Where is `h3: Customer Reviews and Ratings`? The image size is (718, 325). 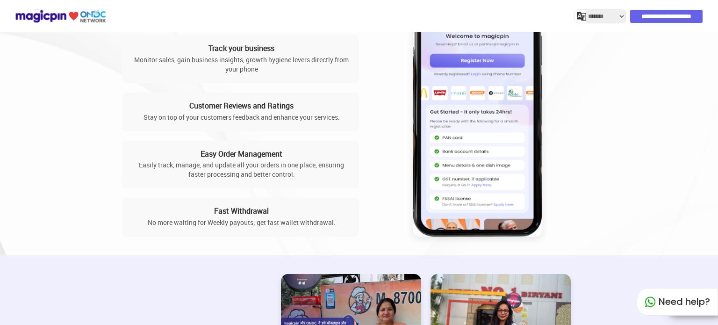 h3: Customer Reviews and Ratings is located at coordinates (241, 106).